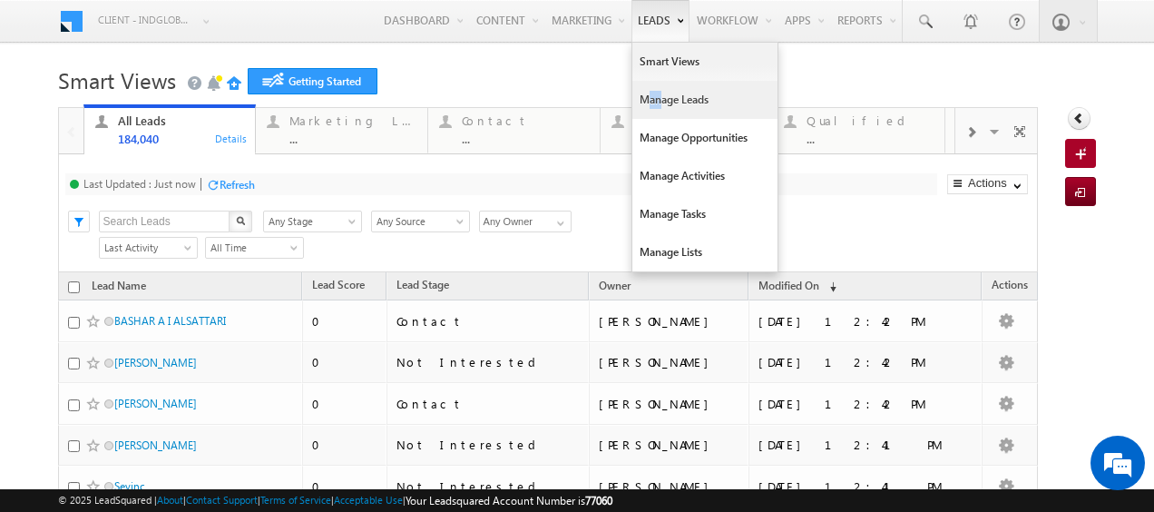 The image size is (1154, 512). I want to click on a: Acceptable Use, so click(368, 499).